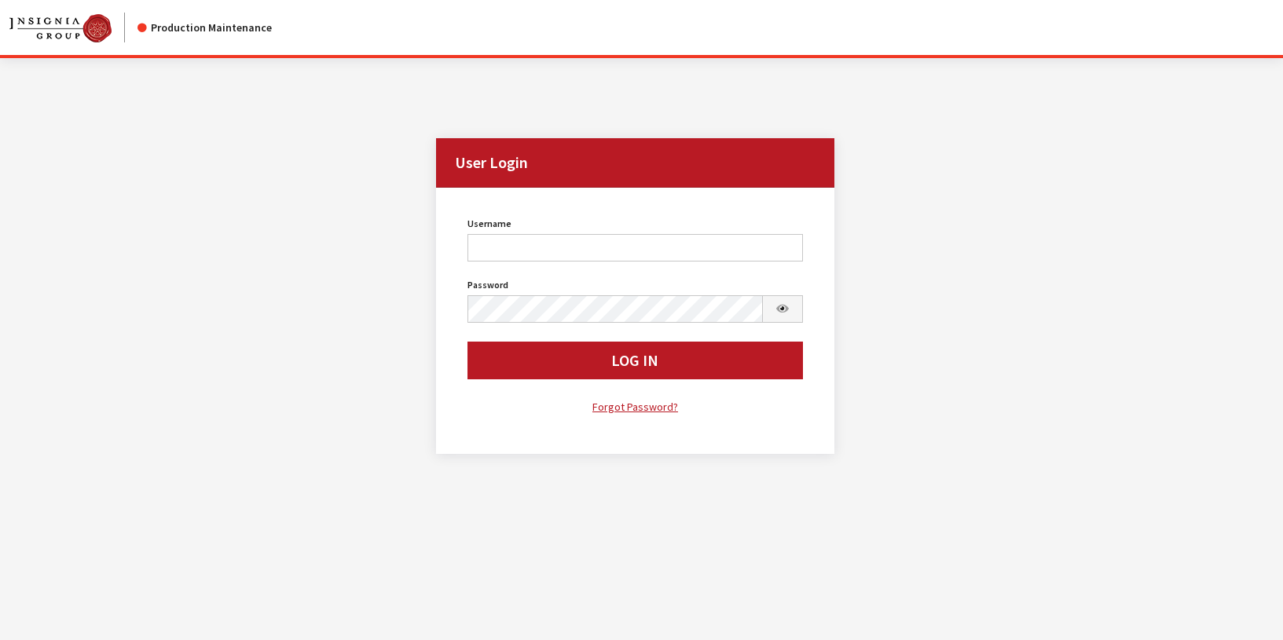 Image resolution: width=1283 pixels, height=640 pixels. I want to click on button: Show Password, so click(783, 309).